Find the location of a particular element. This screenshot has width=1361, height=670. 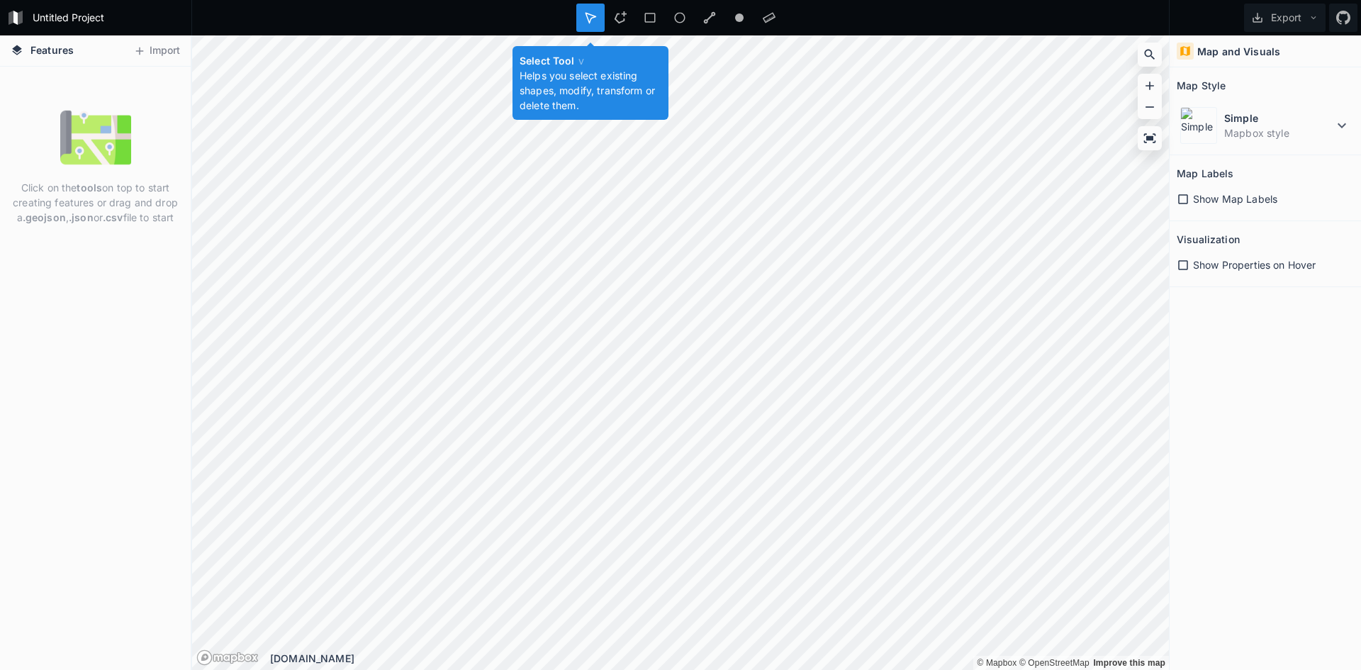

dd: Mapbox style is located at coordinates (1278, 133).